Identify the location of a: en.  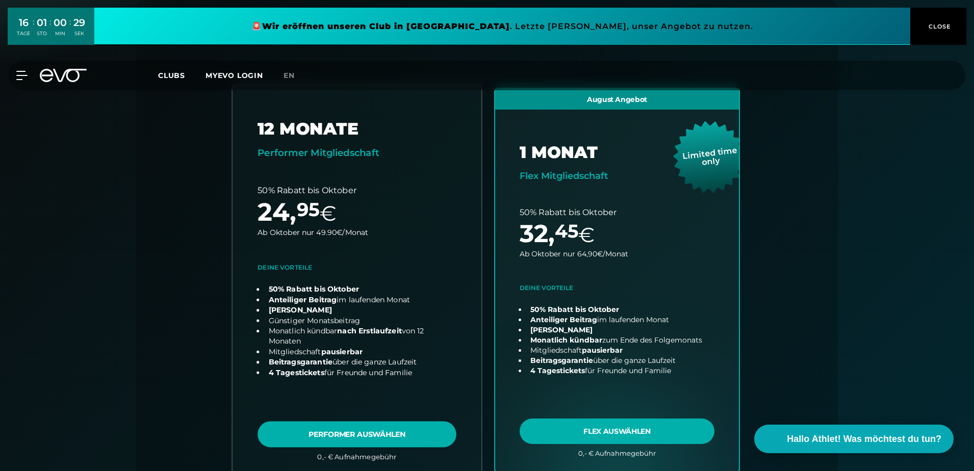
(295, 75).